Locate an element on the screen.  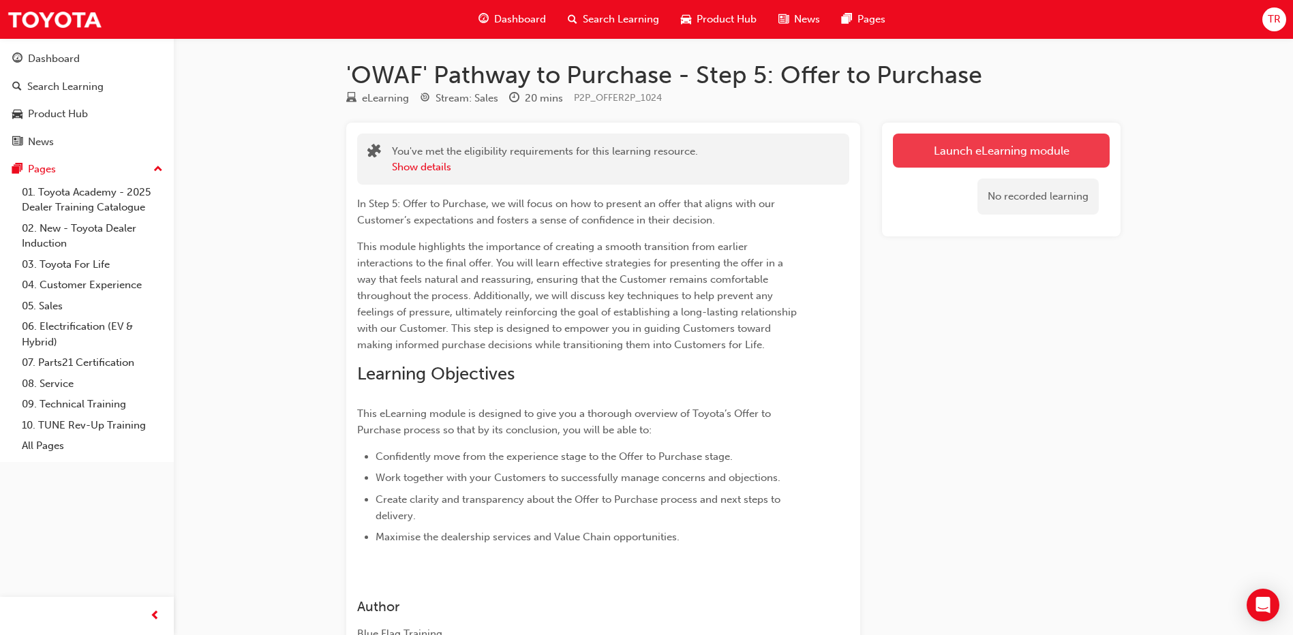
div: Stream: Sales is located at coordinates (467, 98).